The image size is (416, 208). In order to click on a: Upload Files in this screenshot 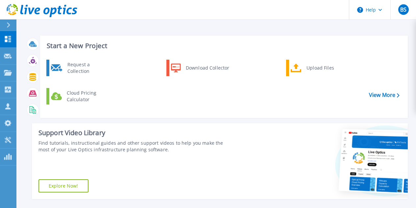, I will do `click(320, 68)`.